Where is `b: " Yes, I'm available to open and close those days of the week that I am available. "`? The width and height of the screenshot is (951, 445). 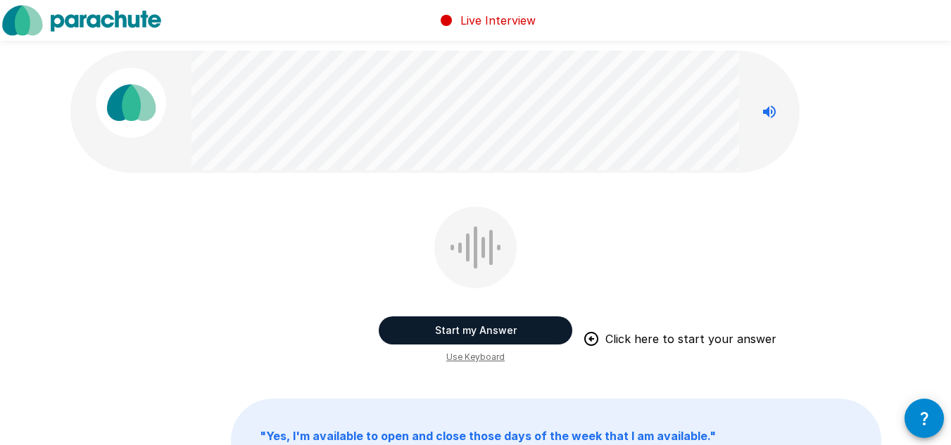 b: " Yes, I'm available to open and close those days of the week that I am available. " is located at coordinates (488, 436).